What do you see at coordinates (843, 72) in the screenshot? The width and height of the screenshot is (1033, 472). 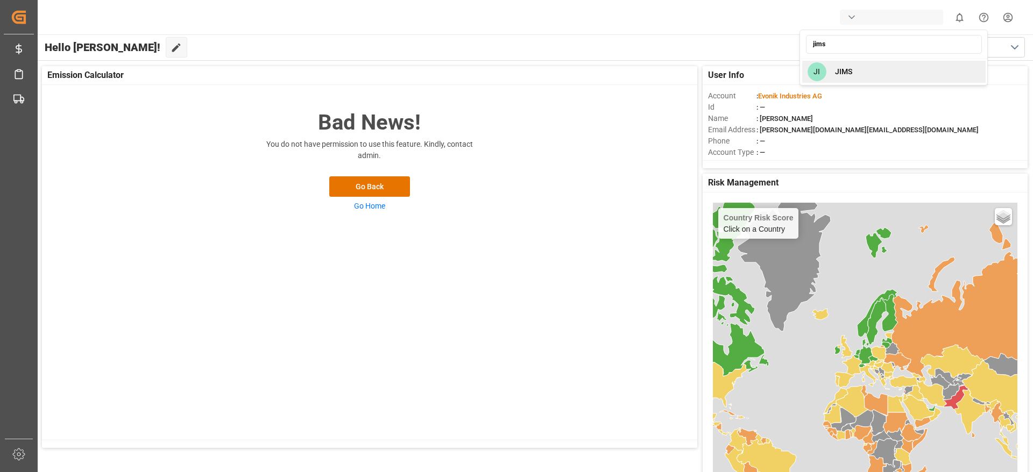 I see `span: JIMS` at bounding box center [843, 72].